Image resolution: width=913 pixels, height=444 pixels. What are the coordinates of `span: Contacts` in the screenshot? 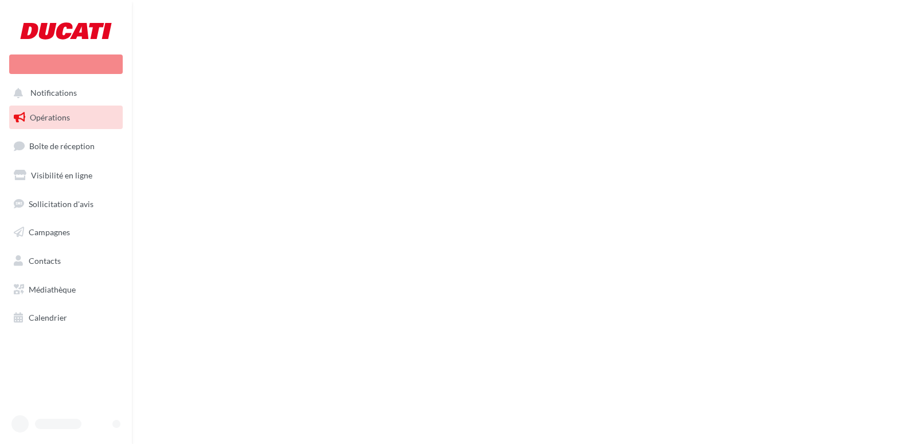 It's located at (45, 260).